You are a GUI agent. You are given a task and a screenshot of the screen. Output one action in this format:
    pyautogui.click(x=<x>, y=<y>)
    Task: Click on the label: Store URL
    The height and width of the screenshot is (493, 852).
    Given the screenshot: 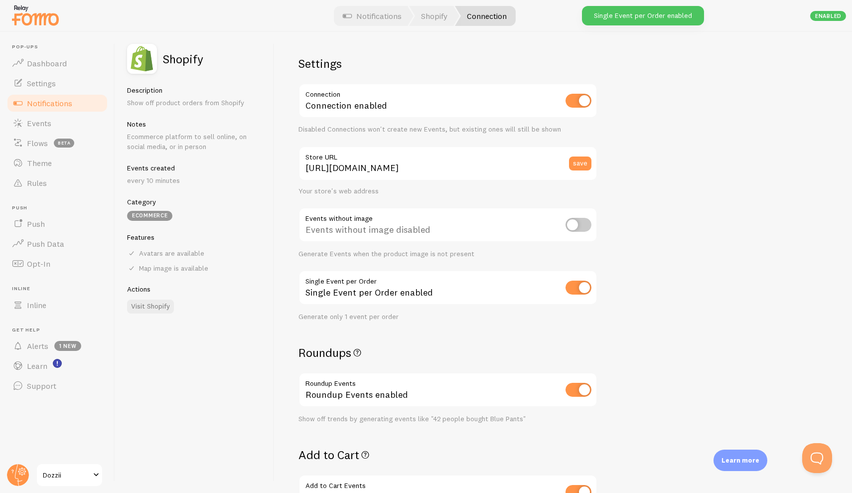 What is the action you would take?
    pyautogui.click(x=448, y=154)
    